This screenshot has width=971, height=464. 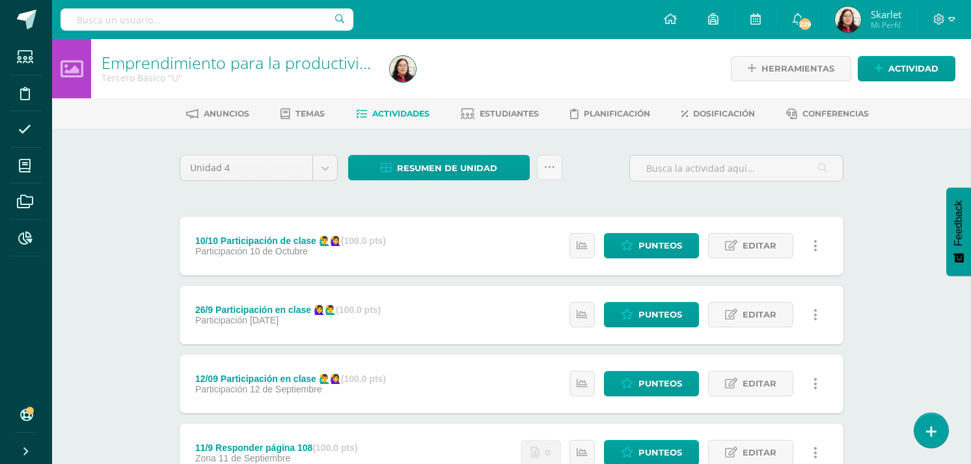 I want to click on div: 10/10 Participación de clase 🙋‍♂️🙋‍♀️, so click(x=290, y=241).